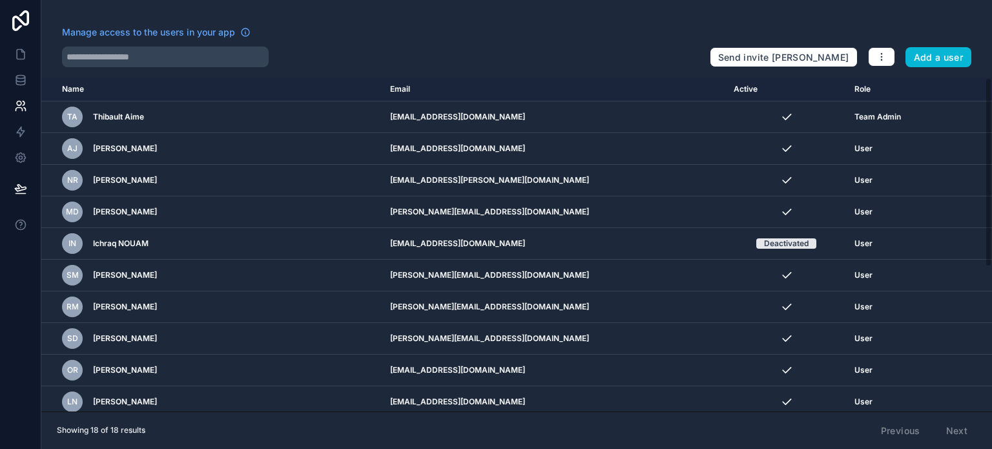  What do you see at coordinates (786, 243) in the screenshot?
I see `div: Deactivated` at bounding box center [786, 243].